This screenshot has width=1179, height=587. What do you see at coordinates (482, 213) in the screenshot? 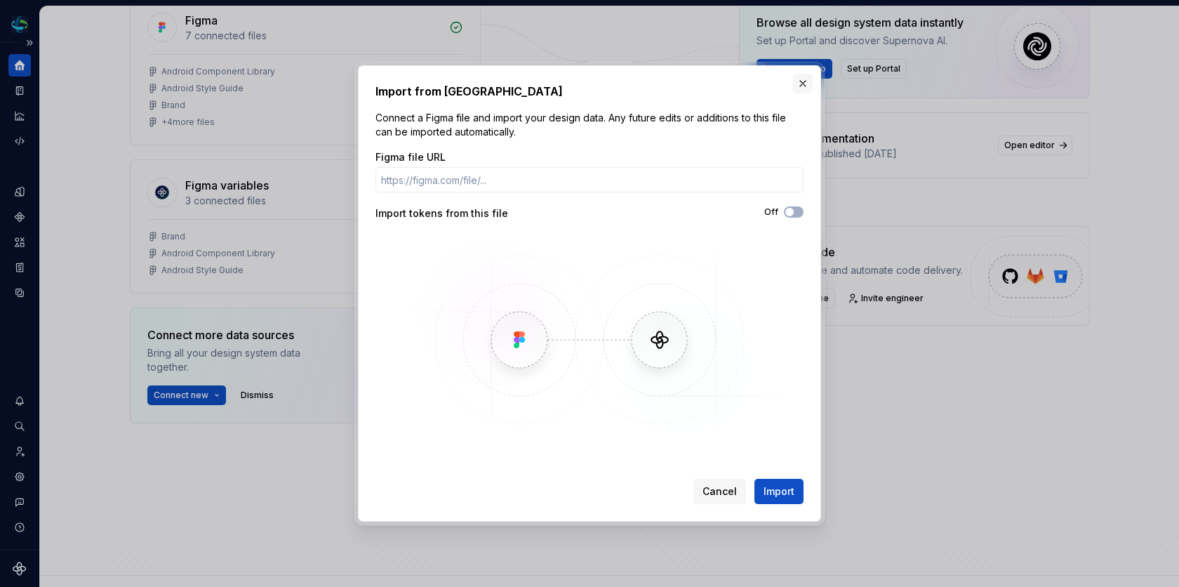
I see `div: Import tokens from this file` at bounding box center [482, 213].